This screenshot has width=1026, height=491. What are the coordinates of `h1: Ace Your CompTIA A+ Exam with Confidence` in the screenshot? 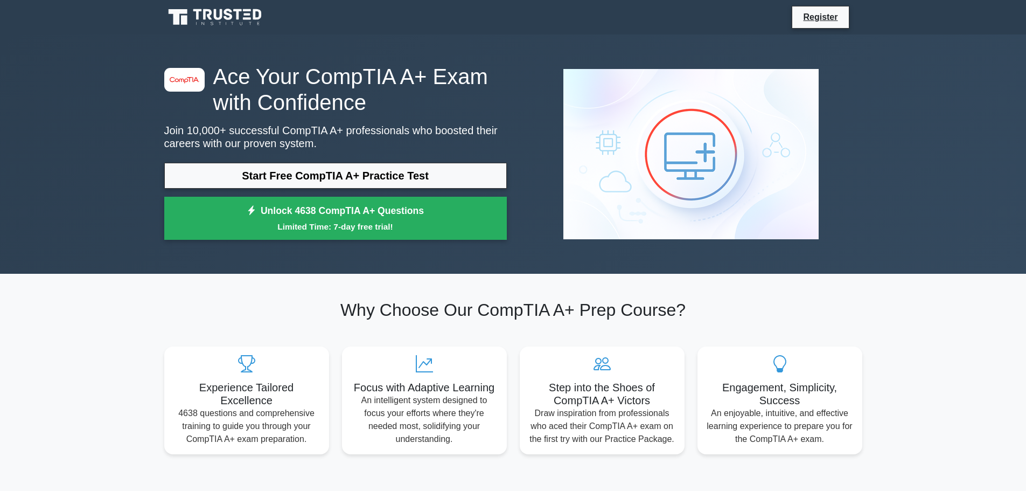 It's located at (336, 89).